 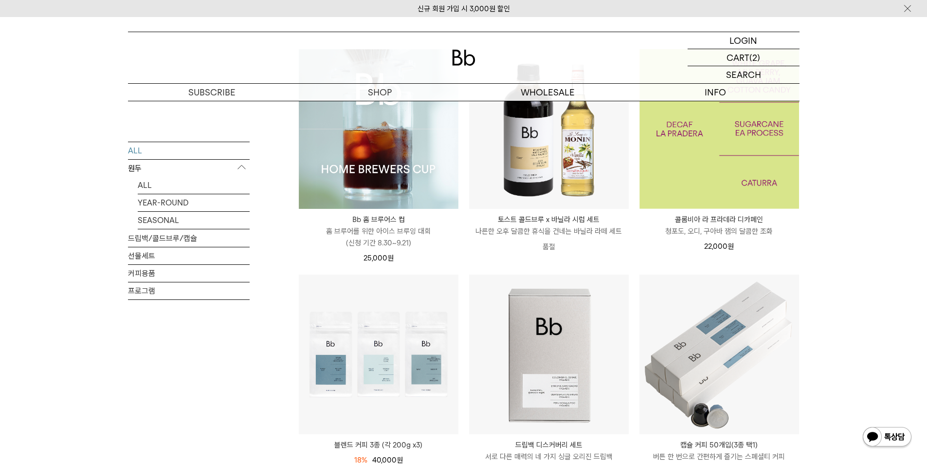 I want to click on a: 캡슐 커피 50개입(3종 택1) 버튼 한 번으로 간편하게 즐기는 스페셜티 커피, so click(x=720, y=451).